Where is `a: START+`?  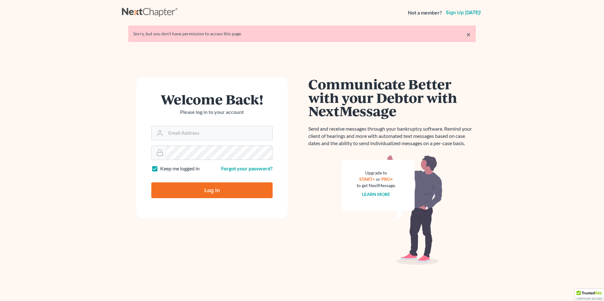
a: START+ is located at coordinates (367, 179).